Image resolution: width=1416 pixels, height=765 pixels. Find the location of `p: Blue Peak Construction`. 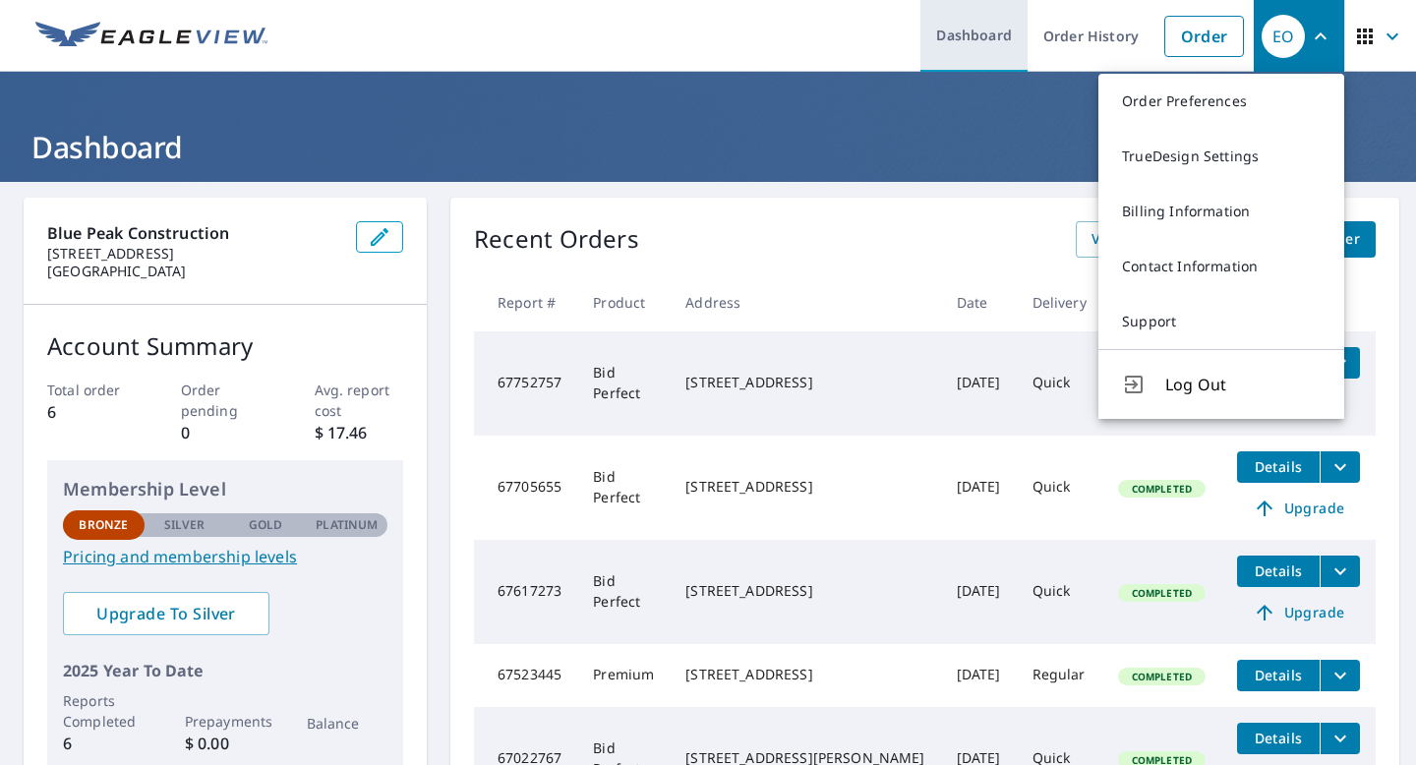

p: Blue Peak Construction is located at coordinates (194, 233).